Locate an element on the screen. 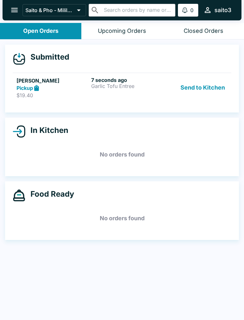 This screenshot has height=320, width=244. div: saito3 is located at coordinates (223, 10).